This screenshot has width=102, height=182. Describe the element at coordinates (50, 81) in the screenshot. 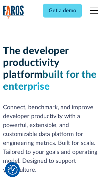

I see `span: built for the enterprise` at that location.